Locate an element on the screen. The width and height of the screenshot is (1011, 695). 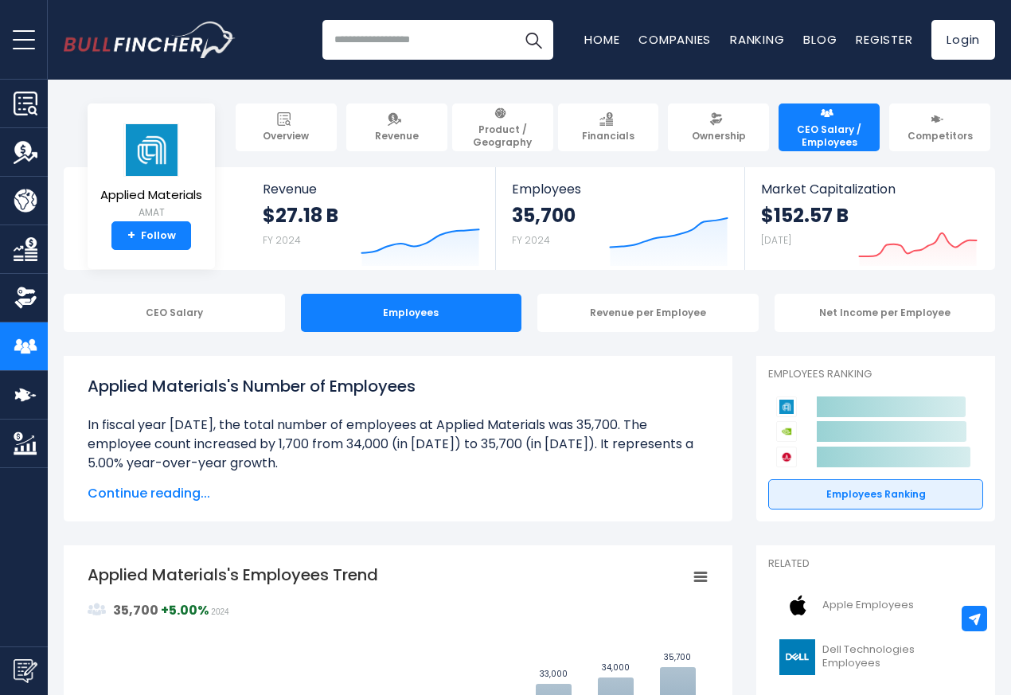
span: Applied Materials is located at coordinates (151, 195).